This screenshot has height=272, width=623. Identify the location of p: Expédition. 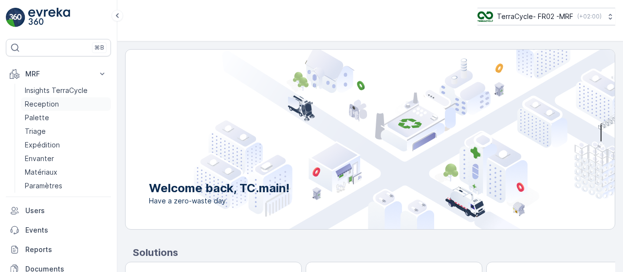
(42, 145).